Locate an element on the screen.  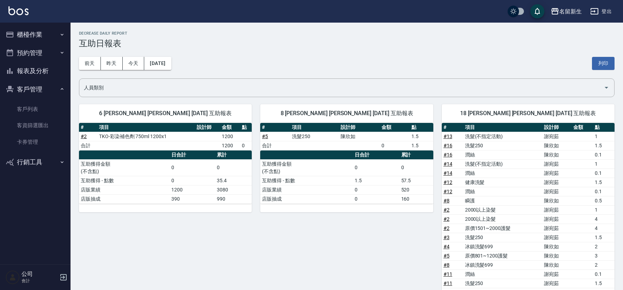
td: TKO-彩染補色劑 750ml 1200x1 is located at coordinates (146, 136).